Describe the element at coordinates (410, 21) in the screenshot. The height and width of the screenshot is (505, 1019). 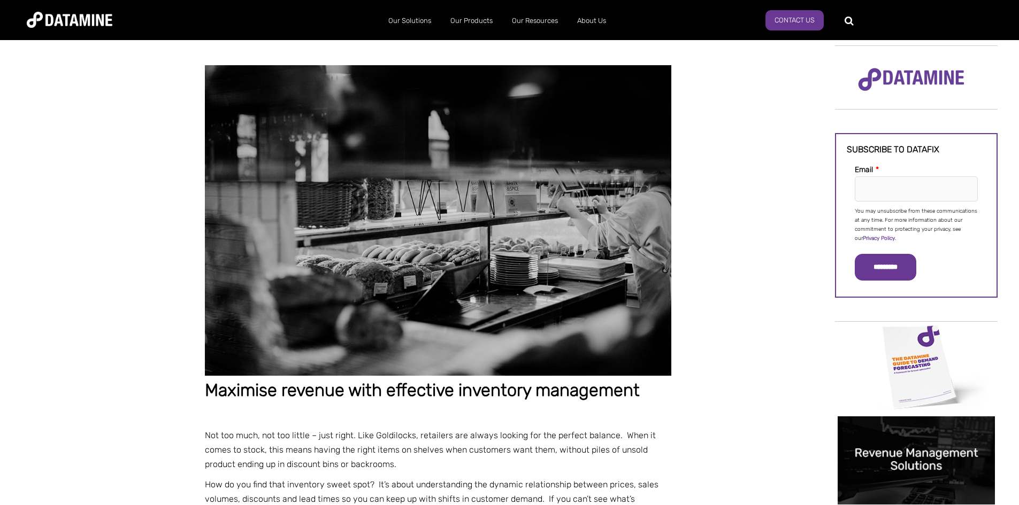
I see `a: Our Solutions` at that location.